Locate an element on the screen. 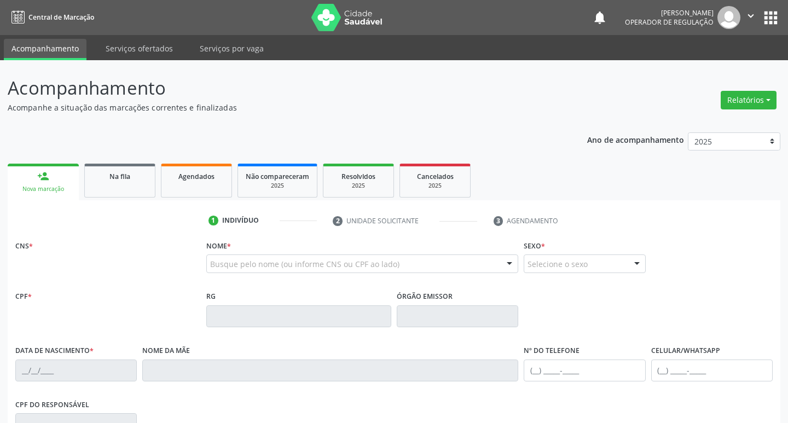 The height and width of the screenshot is (423, 788). p: Ano de acompanhamento is located at coordinates (635, 139).